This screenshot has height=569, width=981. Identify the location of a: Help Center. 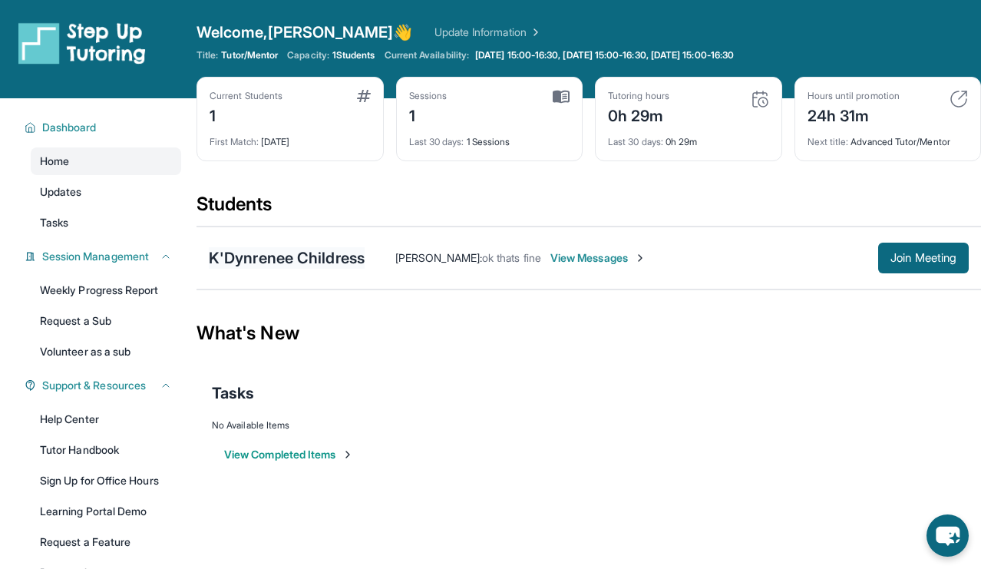
(106, 419).